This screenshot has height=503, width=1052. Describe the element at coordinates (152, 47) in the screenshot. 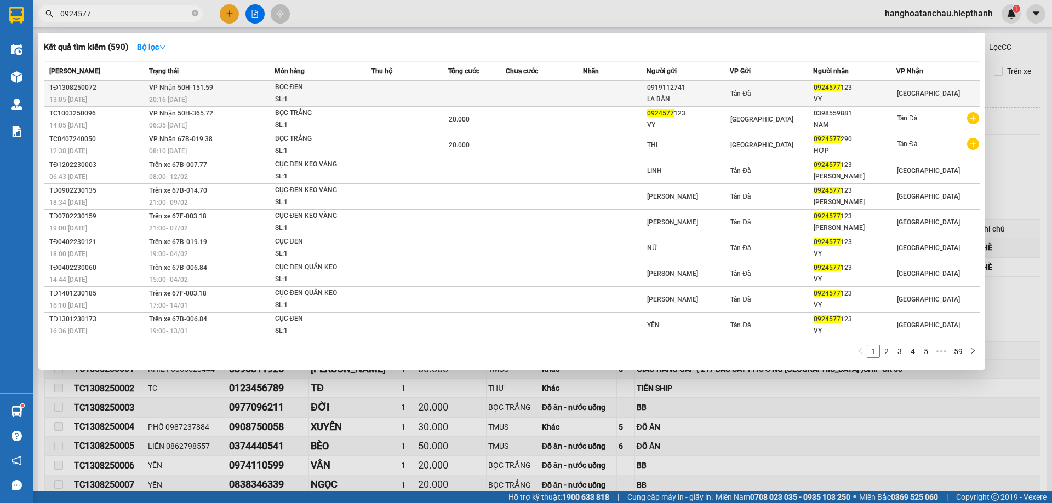

I see `button: Bộ lọcdown` at that location.